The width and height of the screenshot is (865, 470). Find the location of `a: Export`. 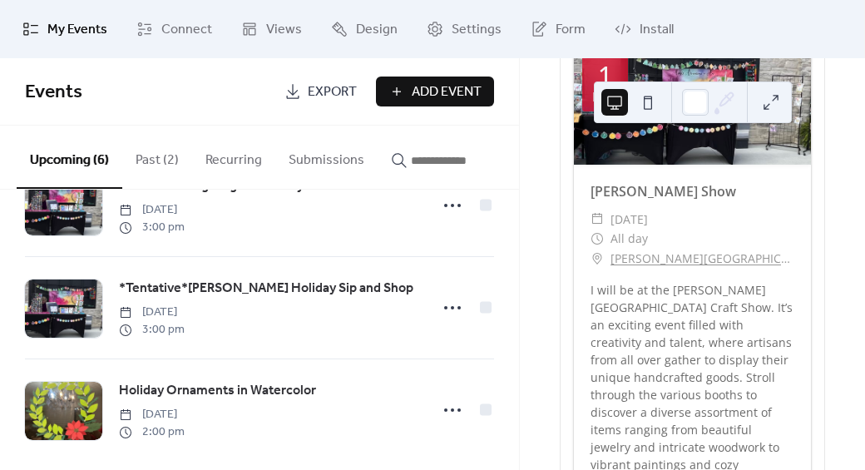

a: Export is located at coordinates (320, 92).